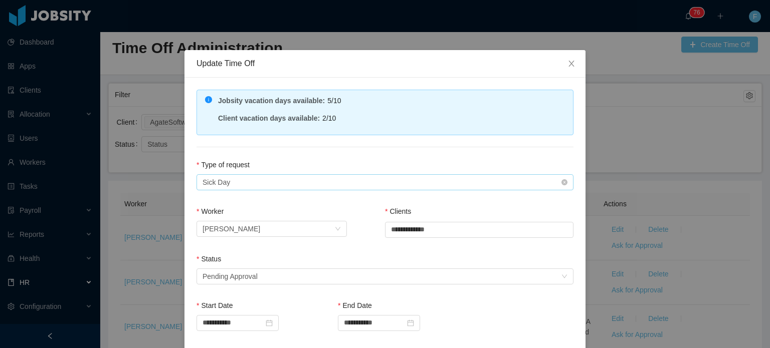 This screenshot has height=348, width=770. I want to click on div: Sick Day, so click(216, 183).